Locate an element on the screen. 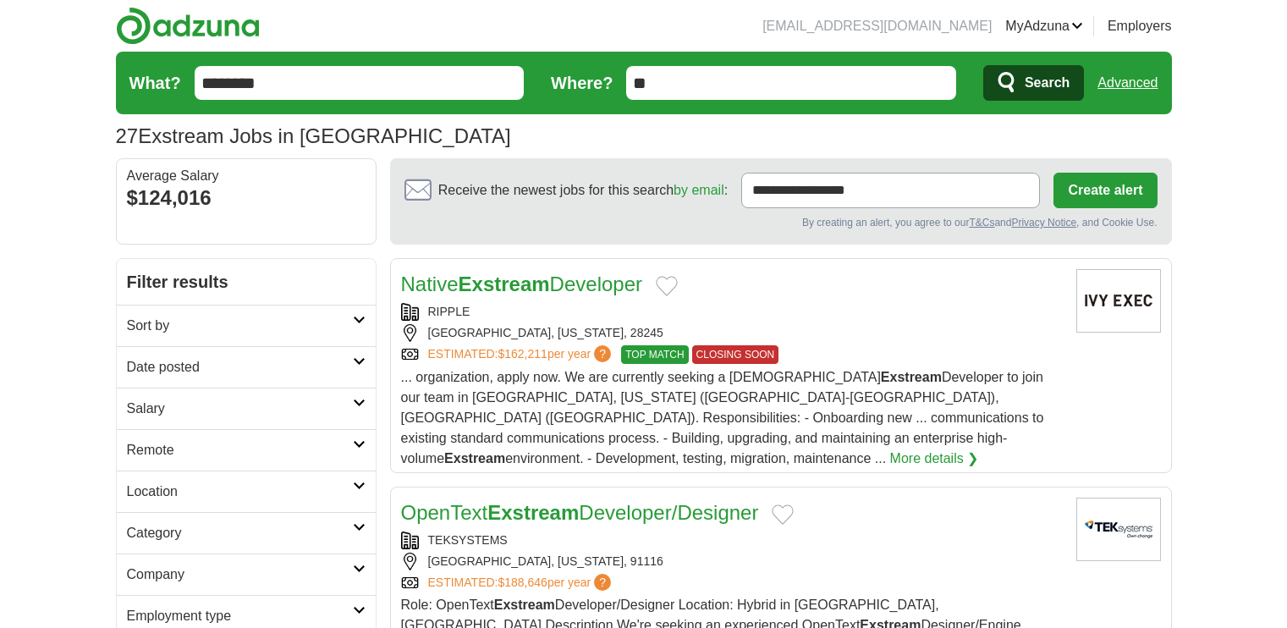 The image size is (1287, 628). h2: Filter results is located at coordinates (246, 282).